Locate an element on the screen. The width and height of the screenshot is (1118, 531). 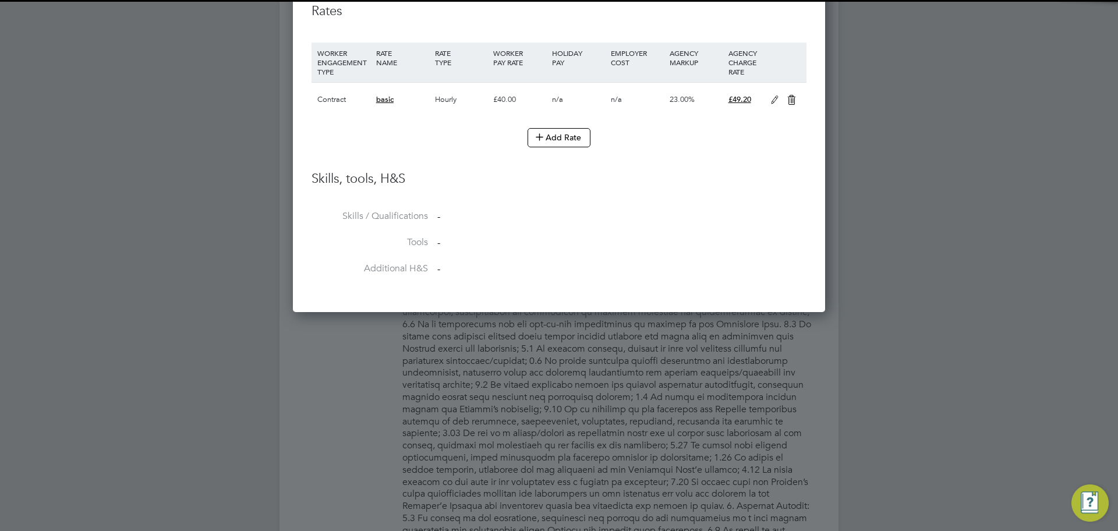
div: AGENCY MARKUP is located at coordinates (696, 58).